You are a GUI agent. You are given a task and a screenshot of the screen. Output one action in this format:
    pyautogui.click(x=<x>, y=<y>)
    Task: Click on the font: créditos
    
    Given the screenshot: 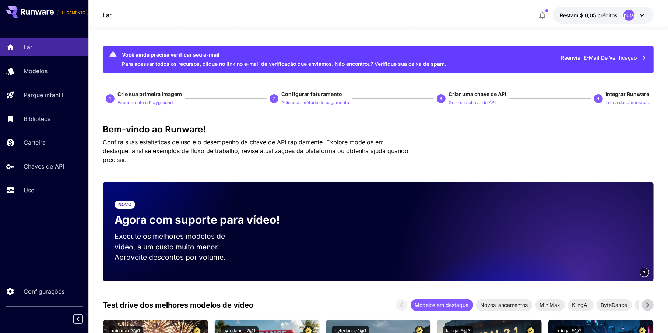 What is the action you would take?
    pyautogui.click(x=608, y=15)
    